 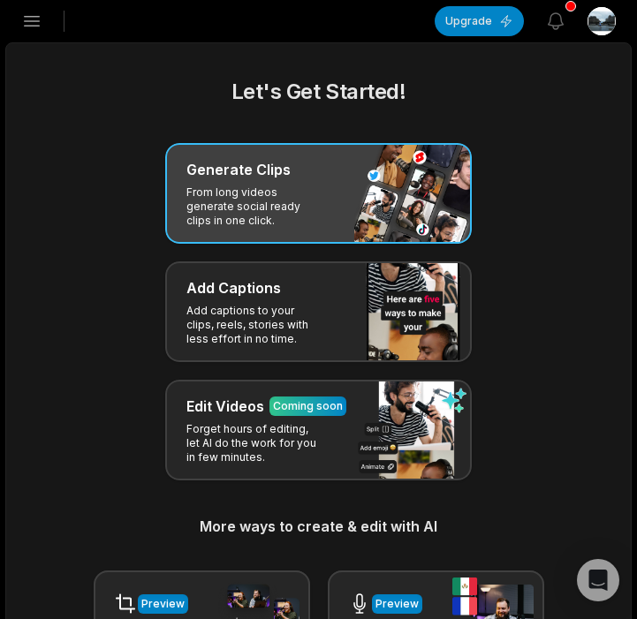 What do you see at coordinates (254, 443) in the screenshot?
I see `p: Forget hours of editing, let AI do the work for you in few minutes.` at bounding box center [254, 443].